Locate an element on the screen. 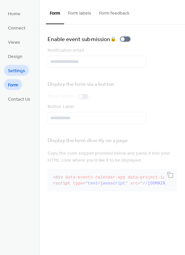  a: Home is located at coordinates (14, 13).